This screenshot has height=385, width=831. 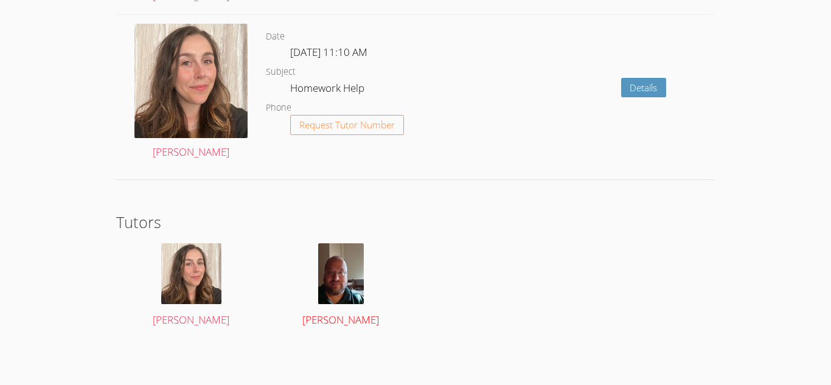 What do you see at coordinates (415, 222) in the screenshot?
I see `h2: Tutors` at bounding box center [415, 222].